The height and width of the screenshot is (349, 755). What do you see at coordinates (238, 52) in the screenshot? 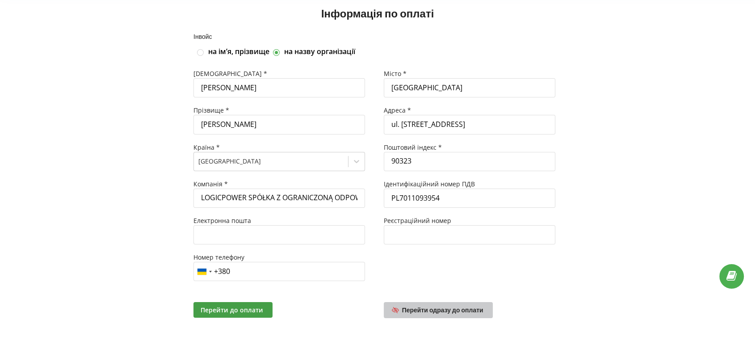
I see `label: на імʼя, прізвище` at bounding box center [238, 52].